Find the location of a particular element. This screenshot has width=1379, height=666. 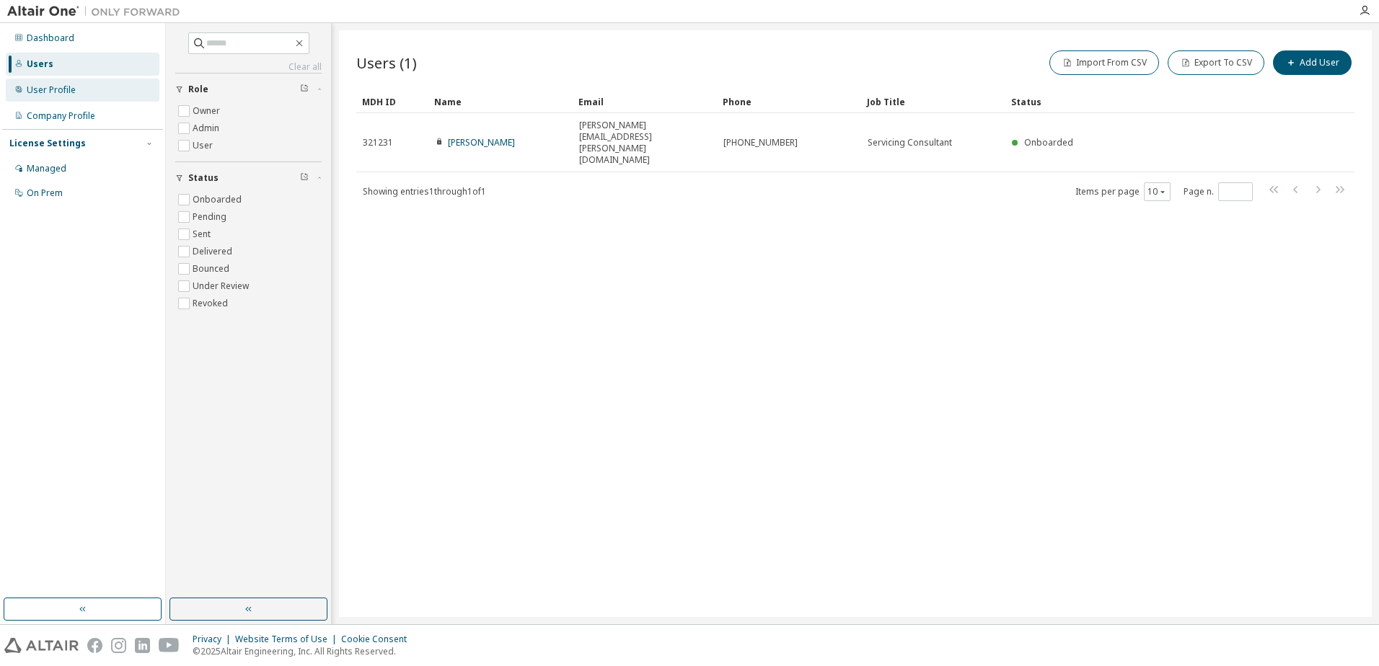

p: © 2025 Altair Engineering, Inc. All Rights Reserved. is located at coordinates (304, 651).